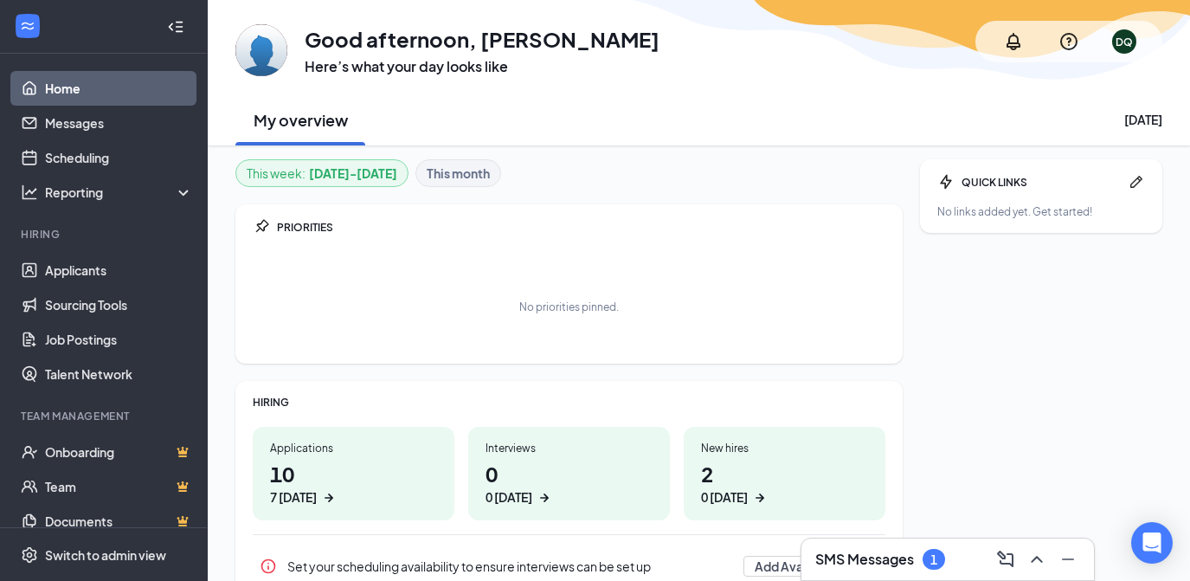  I want to click on div: Open Intercom Messenger, so click(1152, 543).